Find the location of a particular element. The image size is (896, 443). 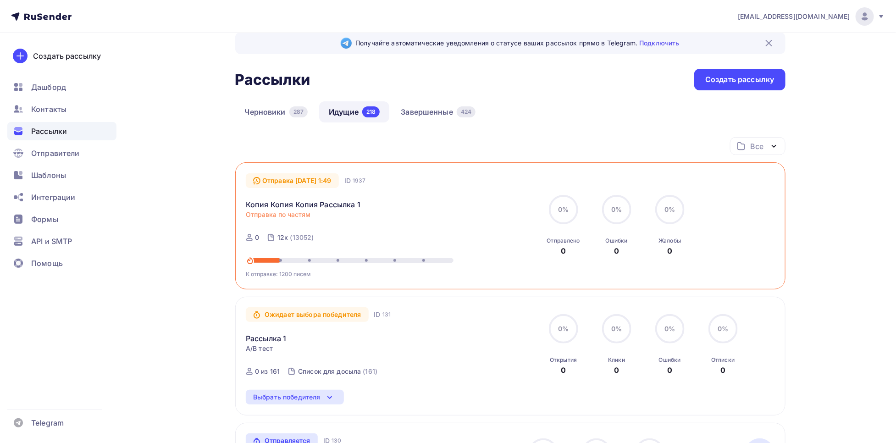

span: Отправка по частям is located at coordinates (278, 214).